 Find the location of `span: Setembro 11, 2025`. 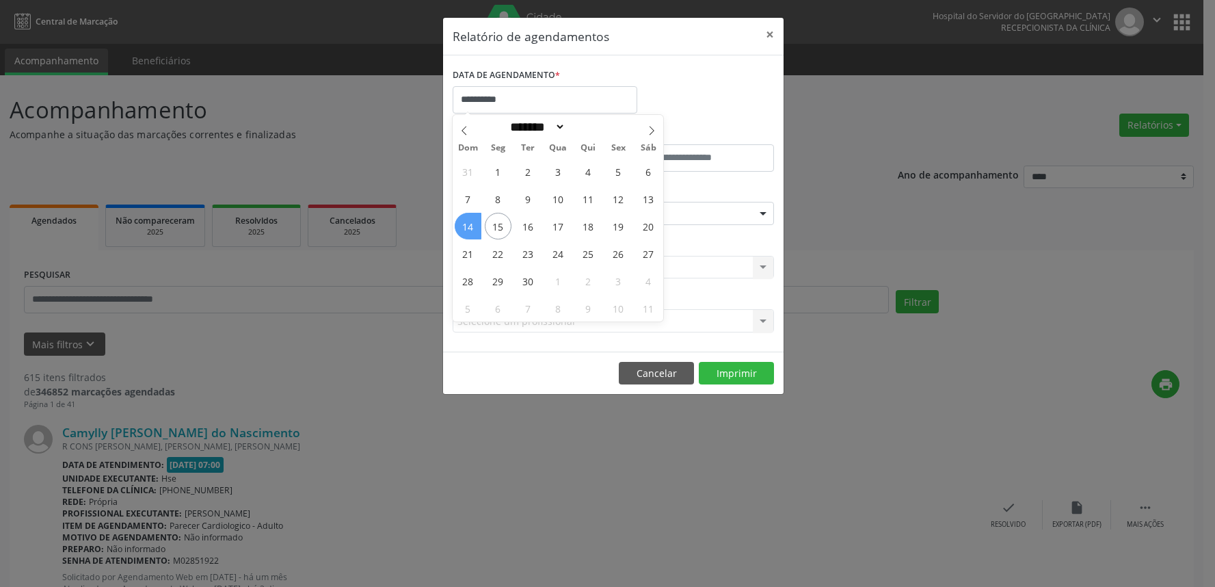

span: Setembro 11, 2025 is located at coordinates (588, 198).